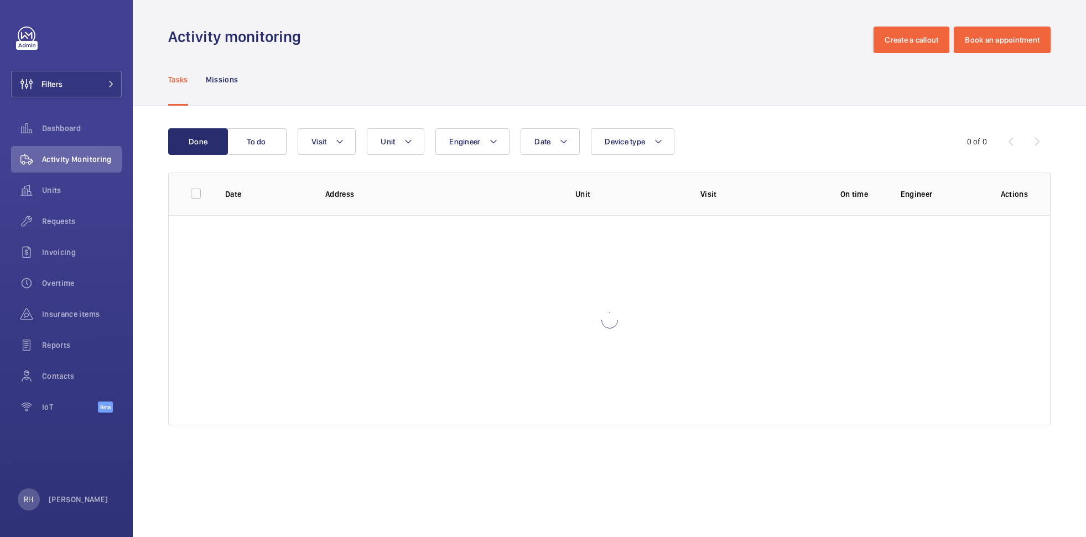  What do you see at coordinates (82, 376) in the screenshot?
I see `span: Contacts` at bounding box center [82, 376].